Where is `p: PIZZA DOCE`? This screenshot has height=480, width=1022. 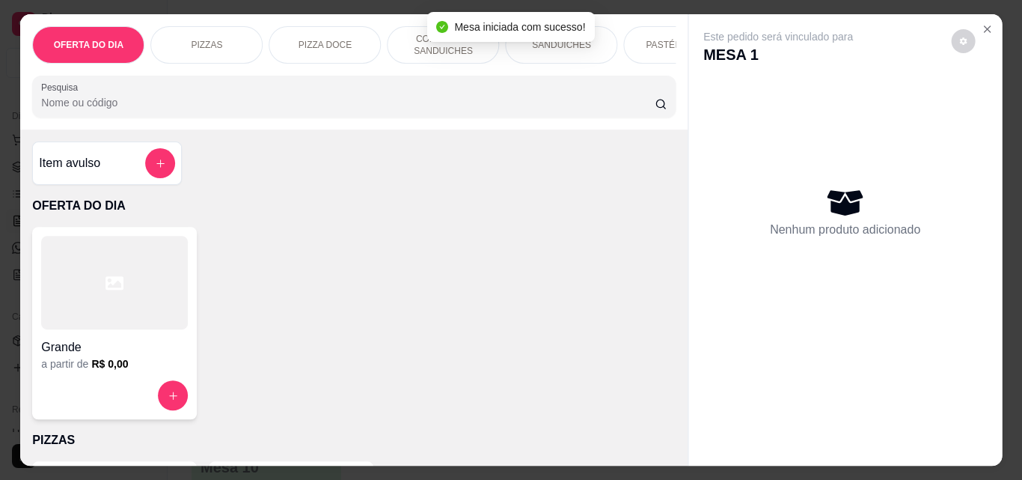 p: PIZZA DOCE is located at coordinates (325, 45).